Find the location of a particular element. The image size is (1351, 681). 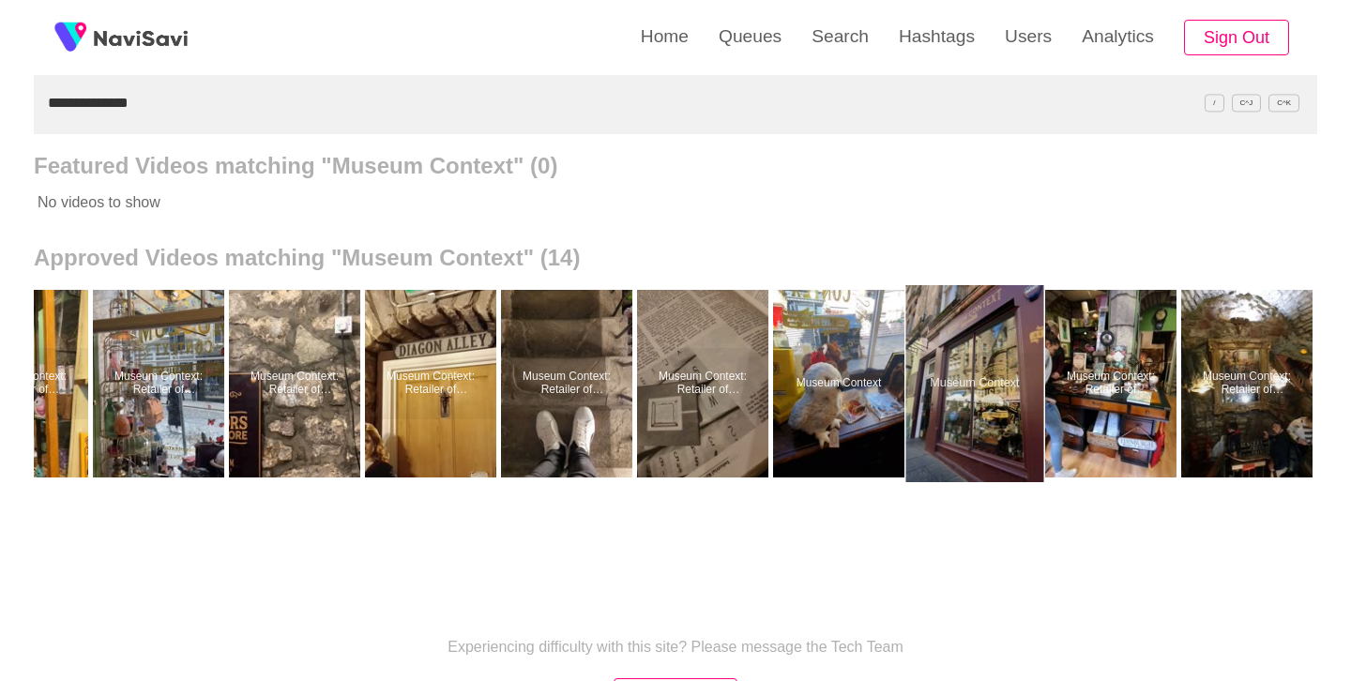

span: C^K is located at coordinates (1284, 102).